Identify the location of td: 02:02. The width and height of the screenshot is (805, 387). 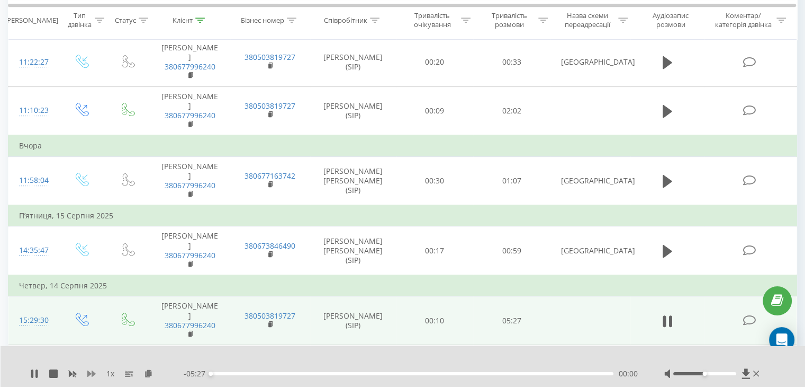
(512, 111).